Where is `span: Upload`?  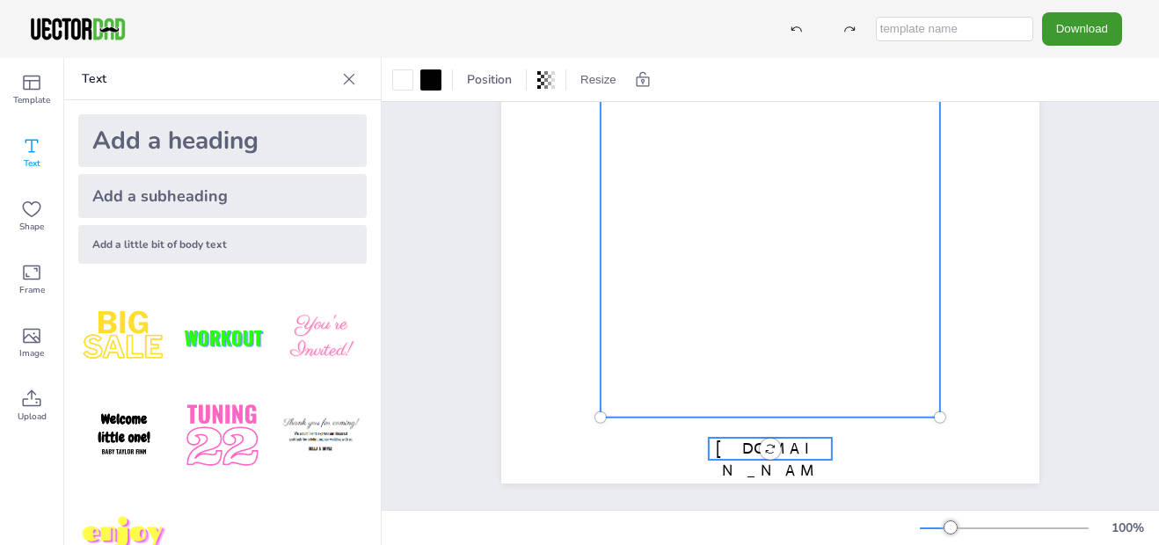
span: Upload is located at coordinates (32, 417).